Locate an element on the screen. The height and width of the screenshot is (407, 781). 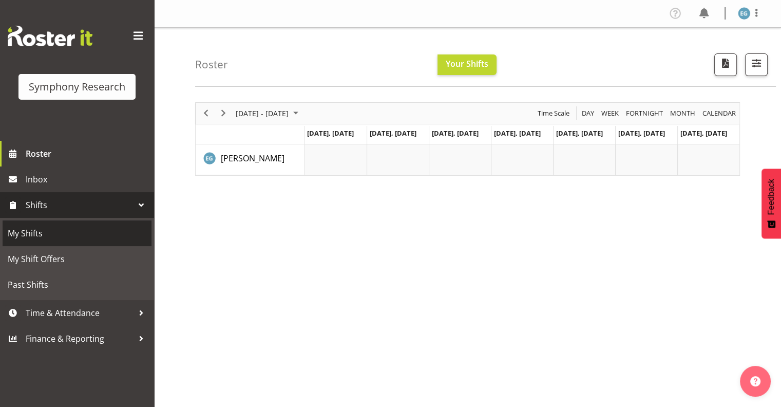
button: Feedback - Show survey is located at coordinates (771, 203).